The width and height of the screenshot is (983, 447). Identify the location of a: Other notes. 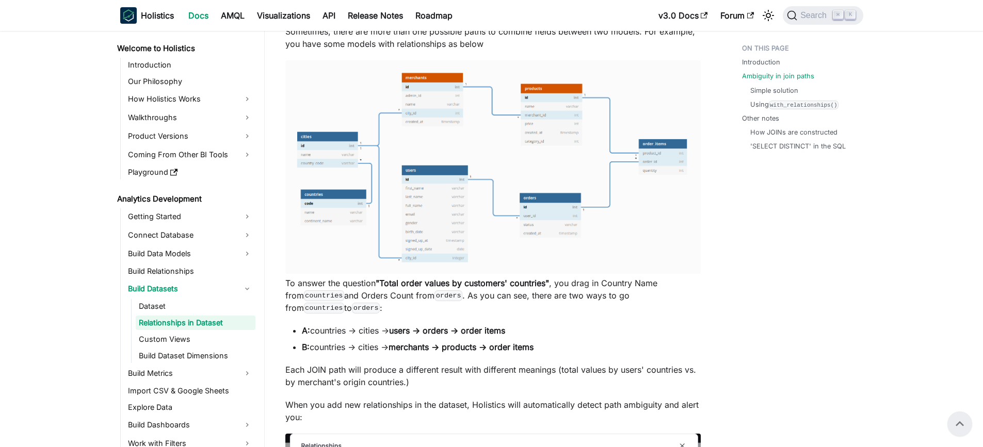
(761, 118).